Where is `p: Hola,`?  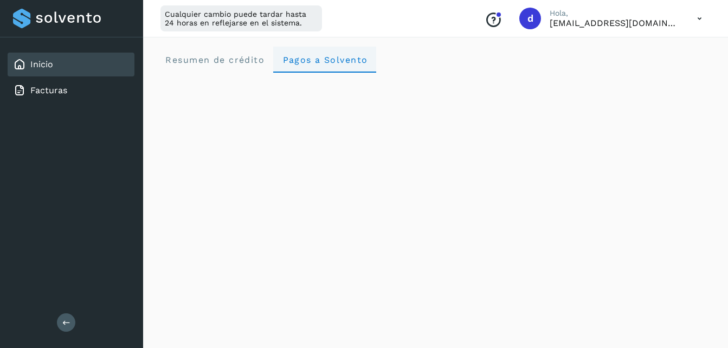
p: Hola, is located at coordinates (615, 13).